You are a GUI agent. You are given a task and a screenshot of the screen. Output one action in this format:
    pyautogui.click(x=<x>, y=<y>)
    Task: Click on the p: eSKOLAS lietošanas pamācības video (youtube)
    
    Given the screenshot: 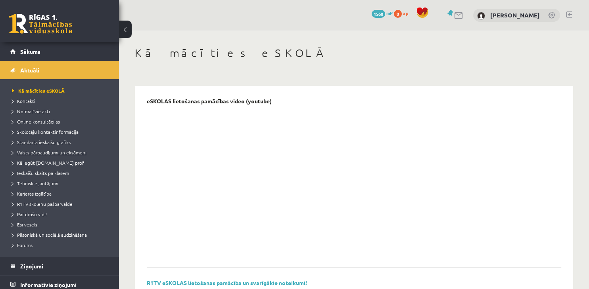 What is the action you would take?
    pyautogui.click(x=209, y=101)
    